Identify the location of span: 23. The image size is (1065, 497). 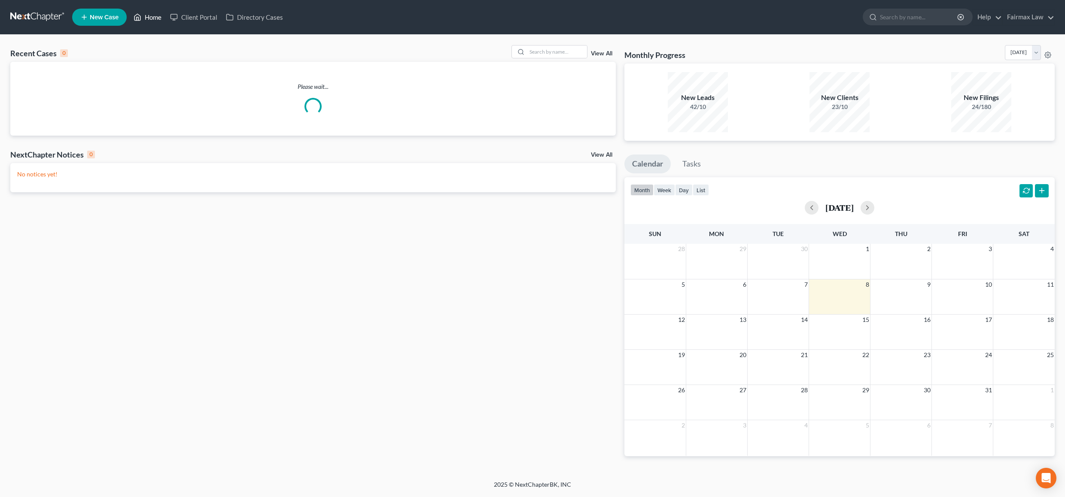
(927, 355).